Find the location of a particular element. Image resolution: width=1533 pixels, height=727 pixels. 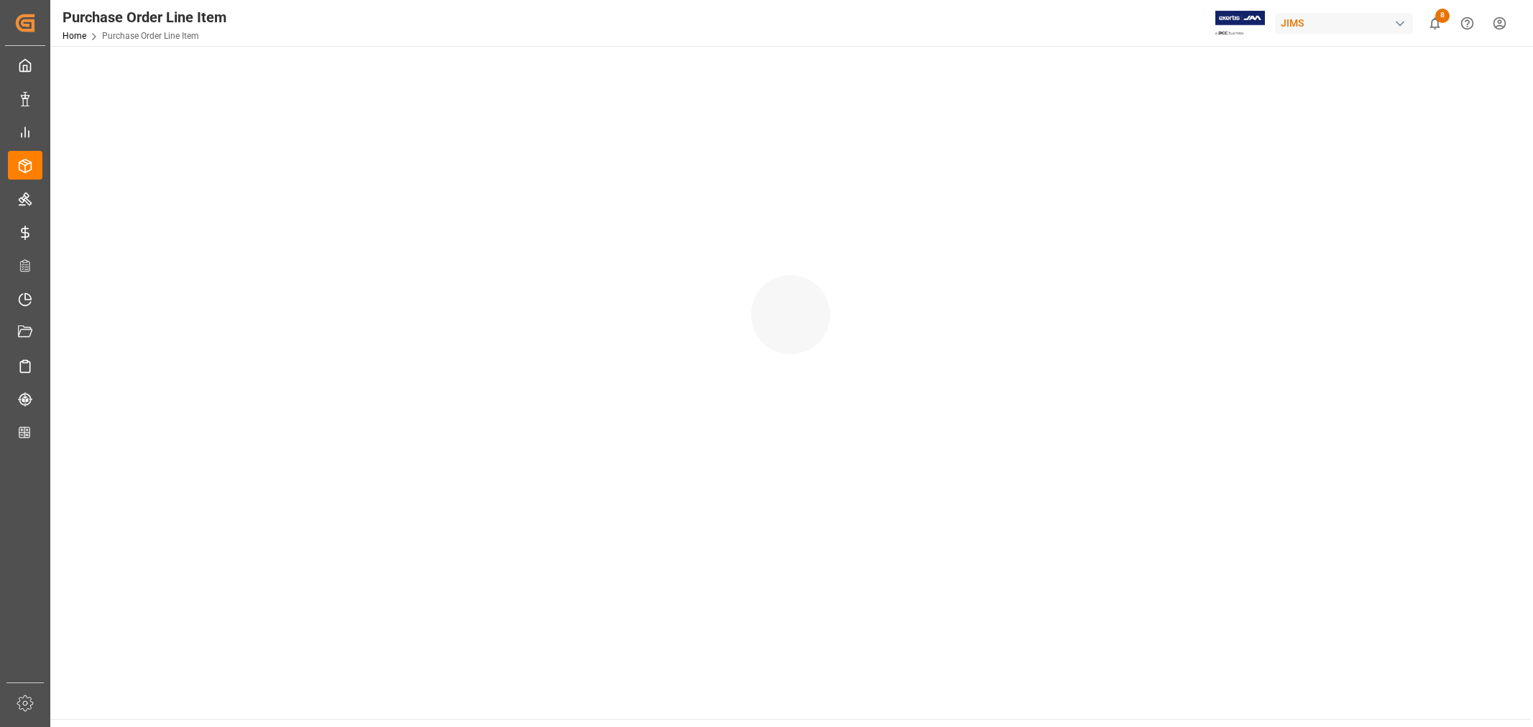

button: Help Center is located at coordinates (1467, 23).